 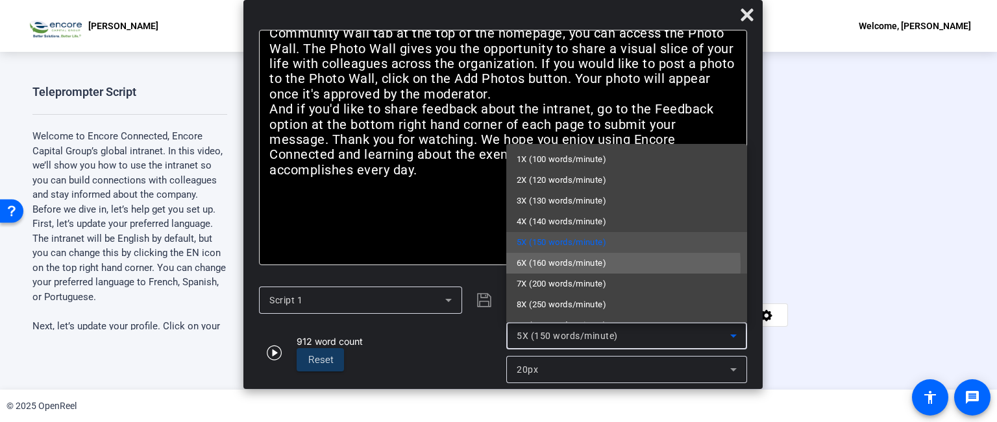 What do you see at coordinates (561, 326) in the screenshot?
I see `span: 9X (300 words/minute)` at bounding box center [561, 326].